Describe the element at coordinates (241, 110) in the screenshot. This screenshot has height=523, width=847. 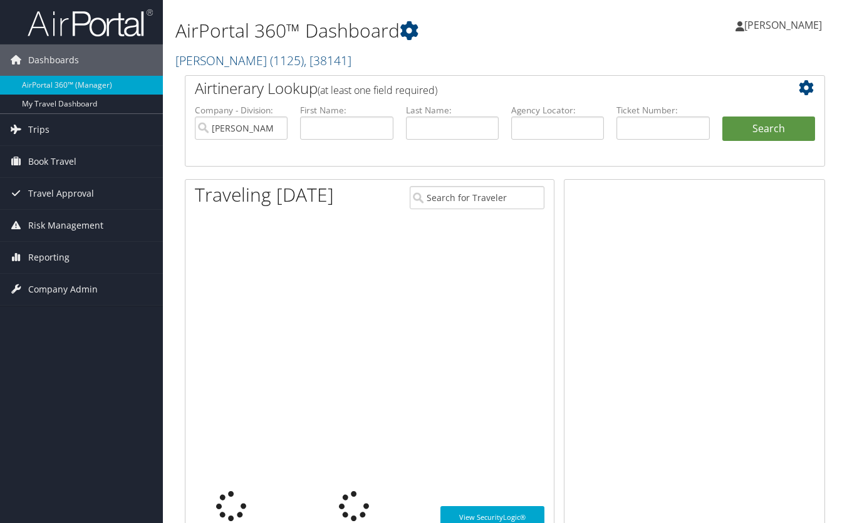
I see `label: Company - Division:` at that location.